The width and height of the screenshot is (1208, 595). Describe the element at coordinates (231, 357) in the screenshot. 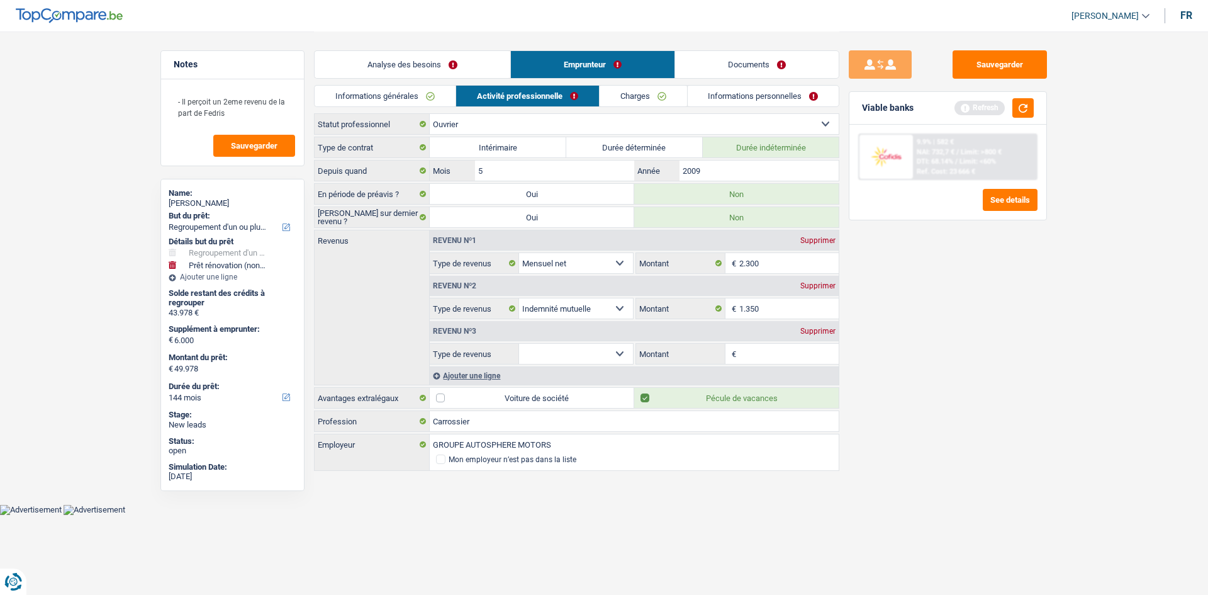

I see `label: Montant du prêt:` at that location.